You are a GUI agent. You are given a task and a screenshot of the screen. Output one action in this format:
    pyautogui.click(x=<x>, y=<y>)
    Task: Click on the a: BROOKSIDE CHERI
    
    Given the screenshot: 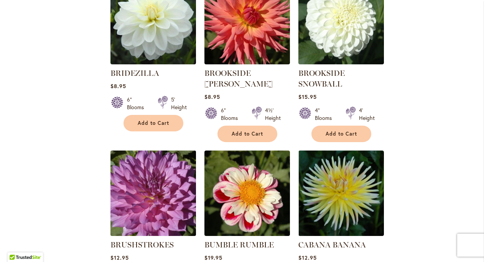 What is the action you would take?
    pyautogui.click(x=247, y=62)
    